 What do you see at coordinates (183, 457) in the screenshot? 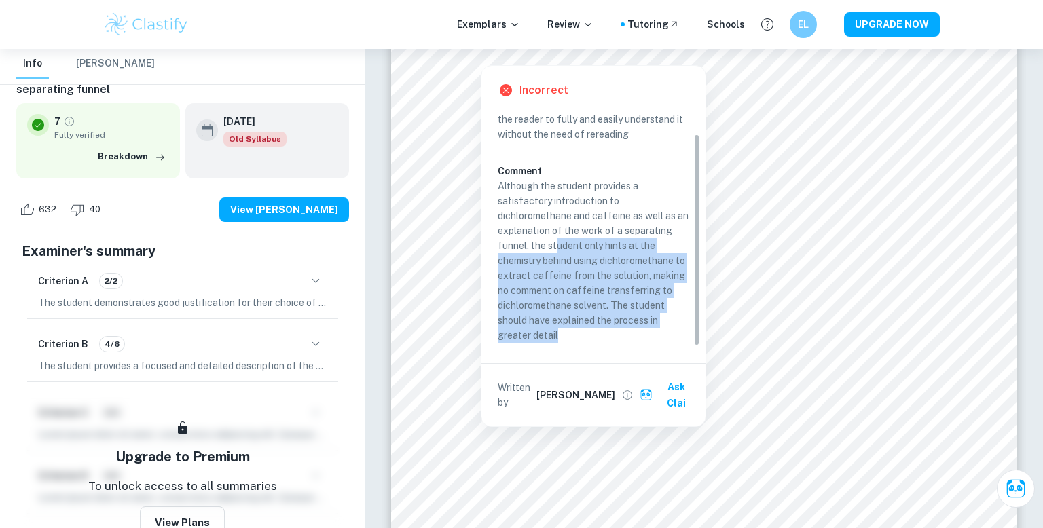
I see `h5: Upgrade to Premium` at bounding box center [183, 457].